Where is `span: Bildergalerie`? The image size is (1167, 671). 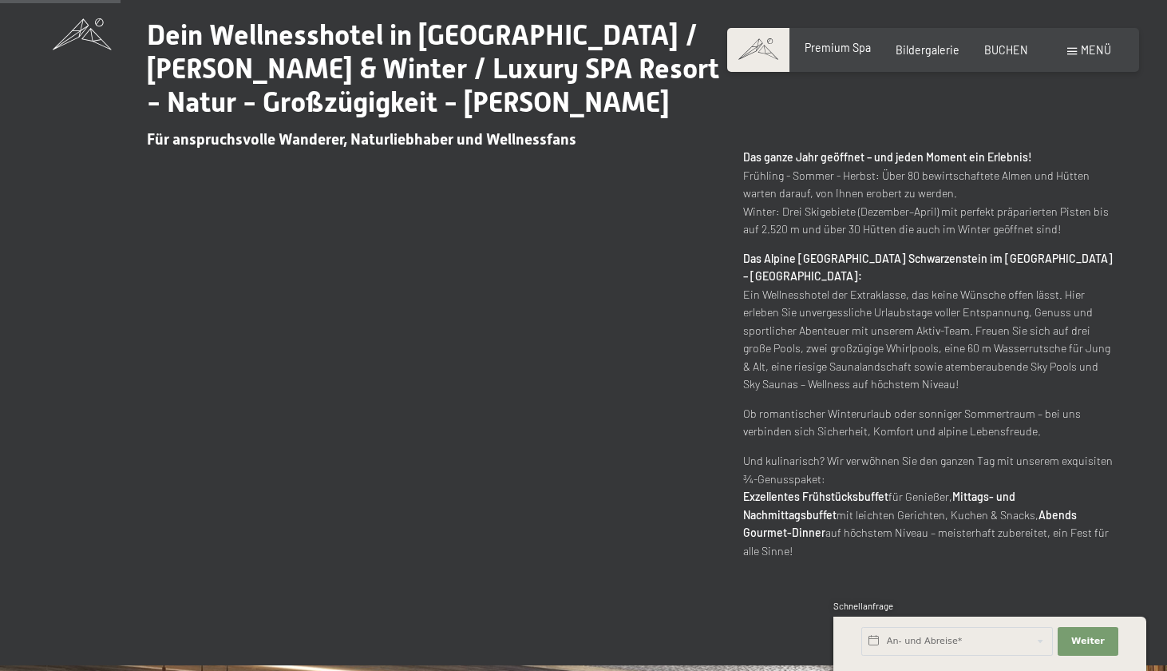
span: Bildergalerie is located at coordinates (928, 50).